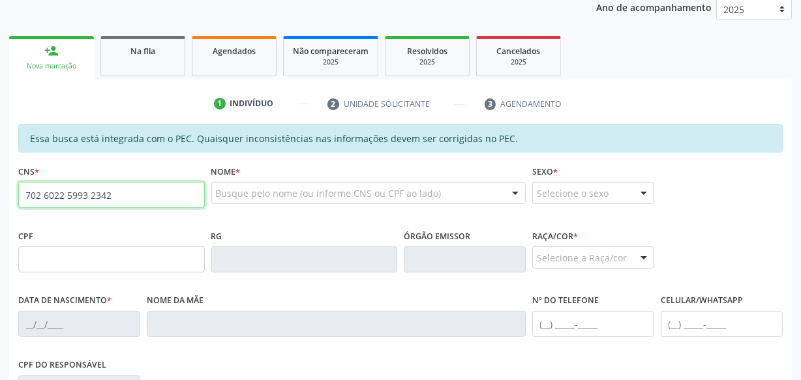 Image resolution: width=801 pixels, height=380 pixels. Describe the element at coordinates (519, 51) in the screenshot. I see `span: Cancelados` at that location.